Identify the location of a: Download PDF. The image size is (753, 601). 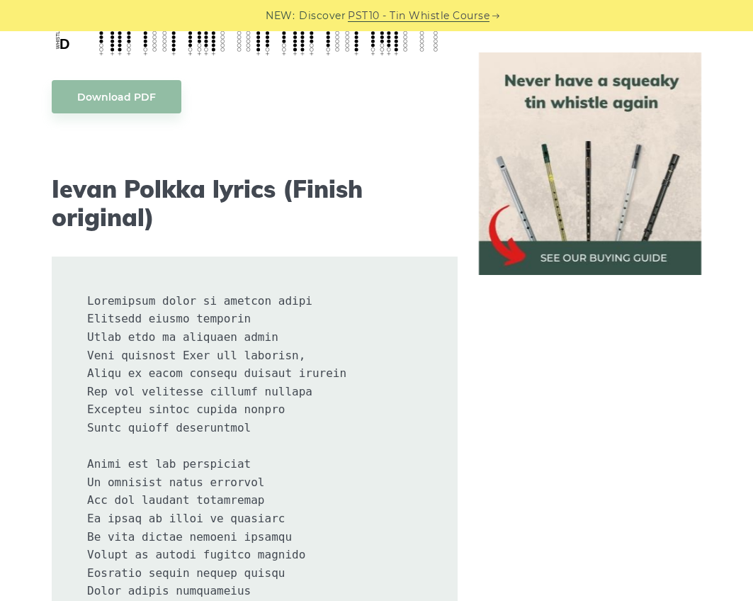
(116, 96).